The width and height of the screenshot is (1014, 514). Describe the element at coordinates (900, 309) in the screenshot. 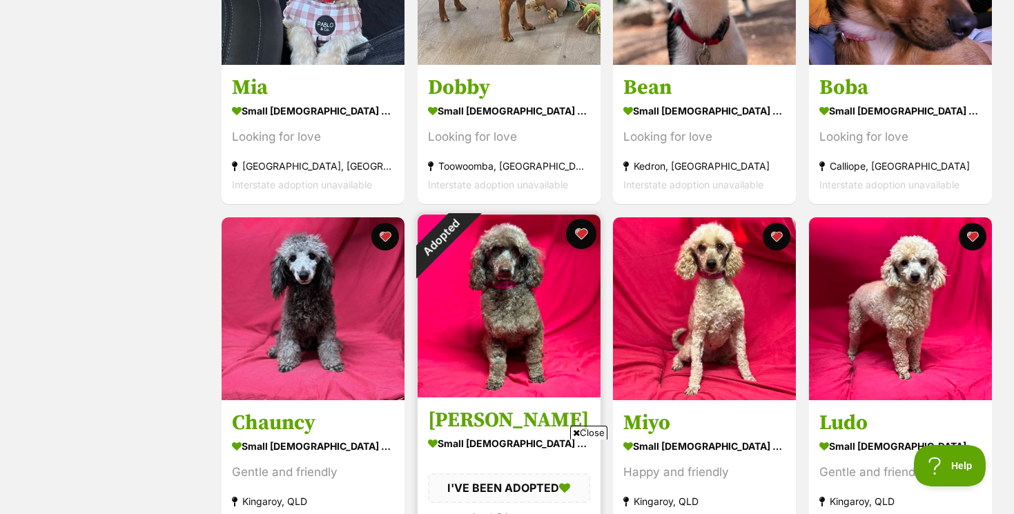

I see `img: Ludo` at that location.